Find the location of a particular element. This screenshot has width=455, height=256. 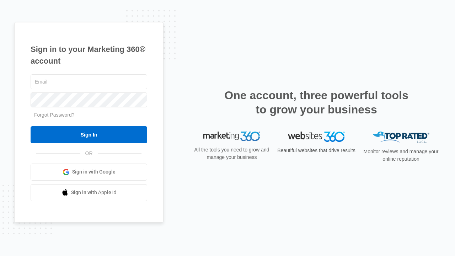

span: OR is located at coordinates (89, 153).